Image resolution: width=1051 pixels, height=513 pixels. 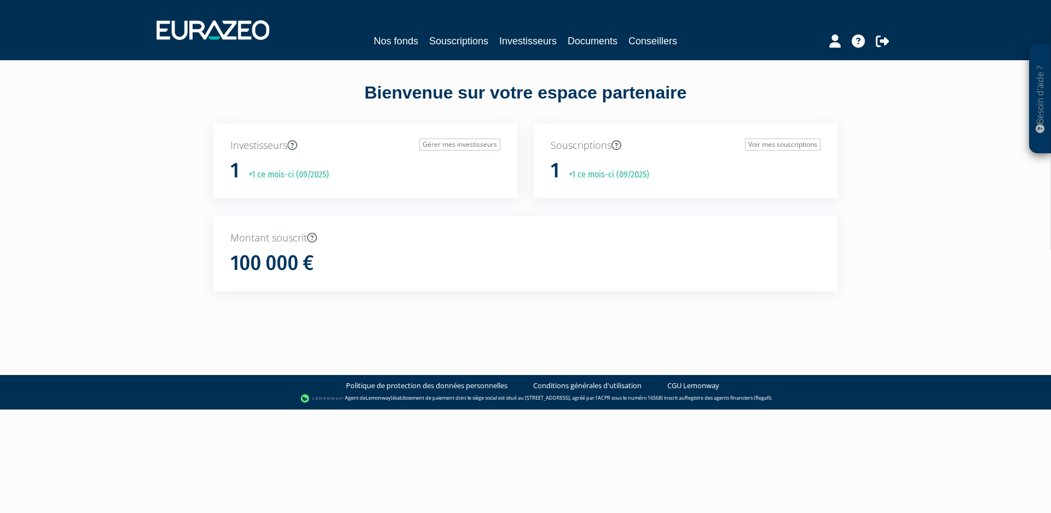 I want to click on h1: 100 000 €, so click(x=272, y=263).